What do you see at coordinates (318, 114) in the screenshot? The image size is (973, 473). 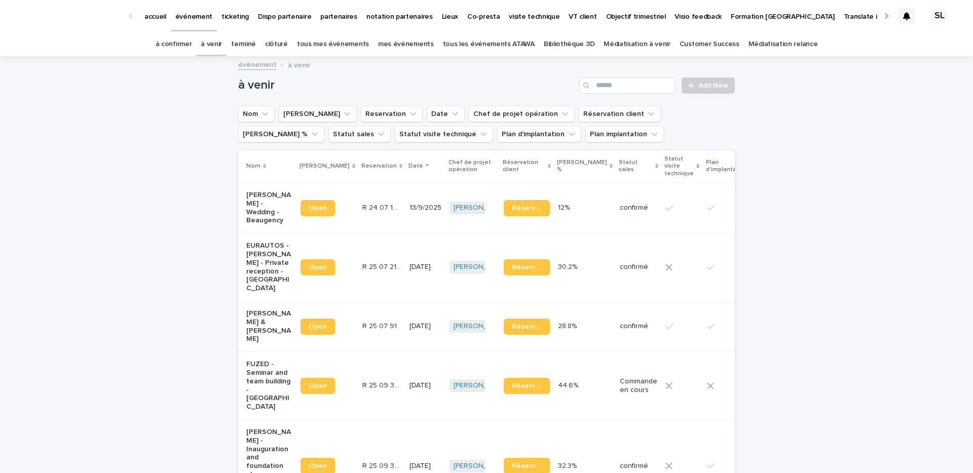 I see `button: Lien Stacker` at bounding box center [318, 114].